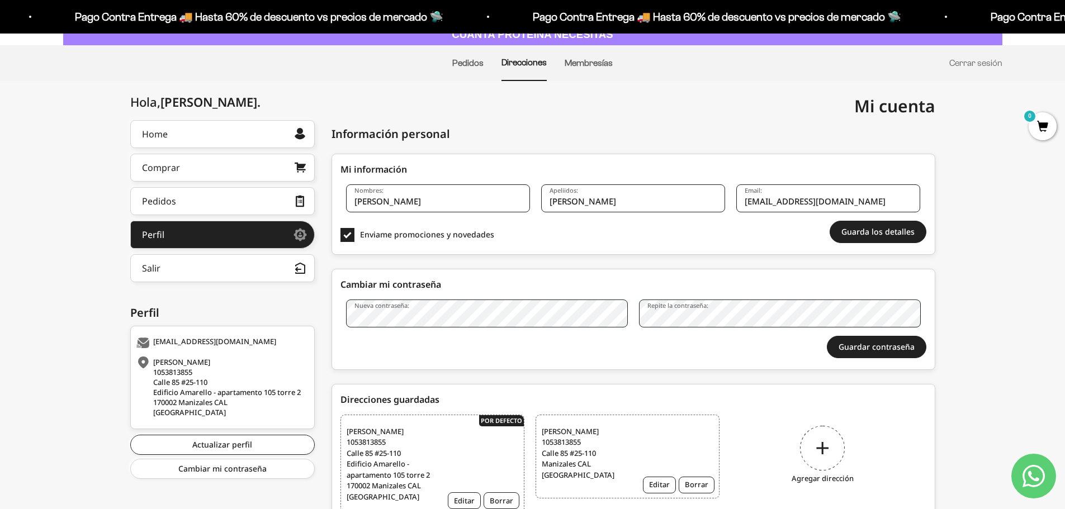 The image size is (1065, 509). I want to click on span: Mi cuenta, so click(894, 106).